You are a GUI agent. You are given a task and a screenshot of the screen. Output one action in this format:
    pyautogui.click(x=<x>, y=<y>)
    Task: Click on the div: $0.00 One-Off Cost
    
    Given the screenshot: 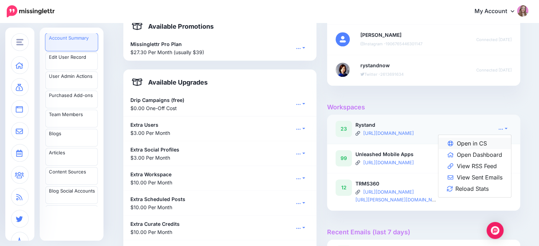 What is the action you would take?
    pyautogui.click(x=196, y=104)
    